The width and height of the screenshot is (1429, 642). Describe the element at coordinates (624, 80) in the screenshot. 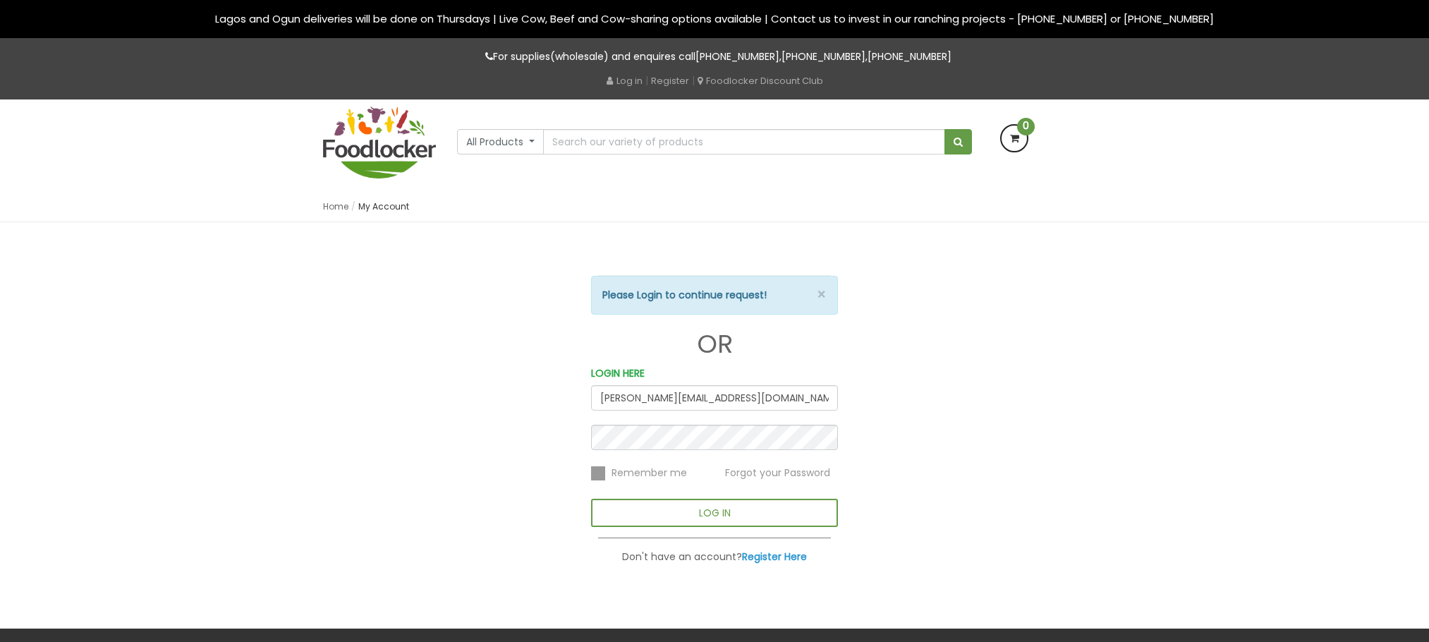

I see `a: Log in` at that location.